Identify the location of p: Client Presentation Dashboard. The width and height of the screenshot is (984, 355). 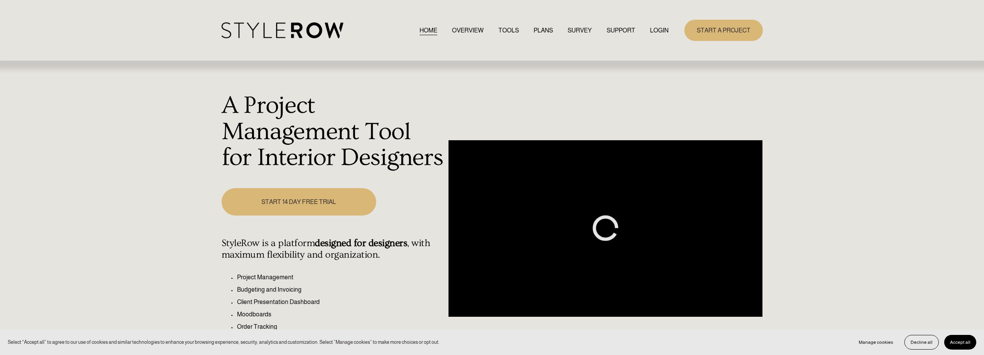
(340, 302).